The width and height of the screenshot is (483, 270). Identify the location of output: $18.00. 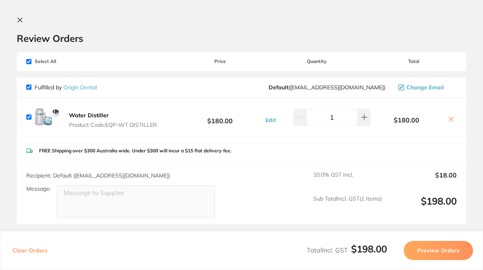
(423, 180).